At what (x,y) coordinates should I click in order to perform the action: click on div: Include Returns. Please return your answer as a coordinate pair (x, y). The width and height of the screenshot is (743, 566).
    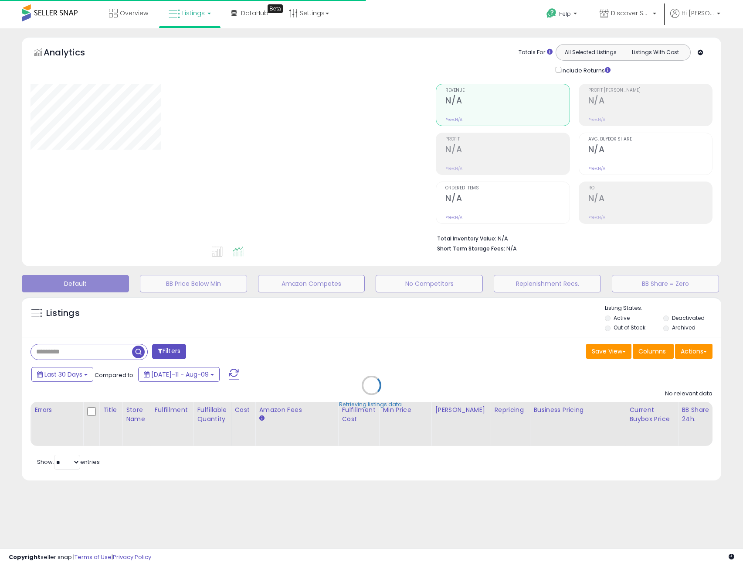
    Looking at the image, I should click on (585, 70).